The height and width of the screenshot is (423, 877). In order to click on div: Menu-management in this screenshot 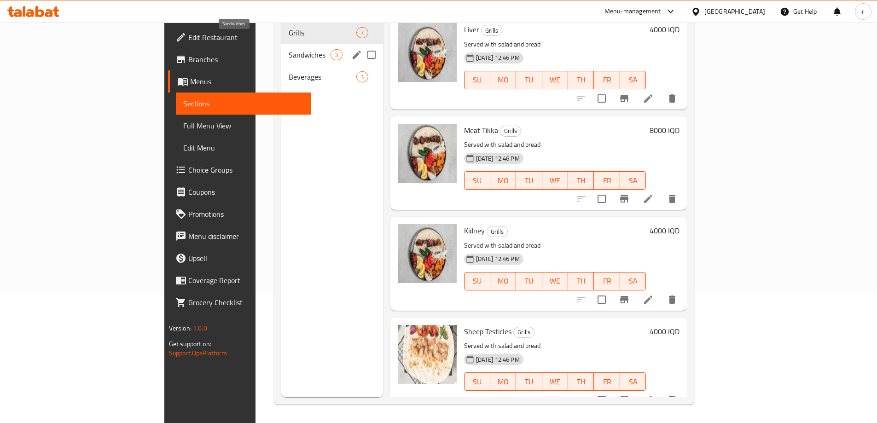, I will do `click(633, 12)`.